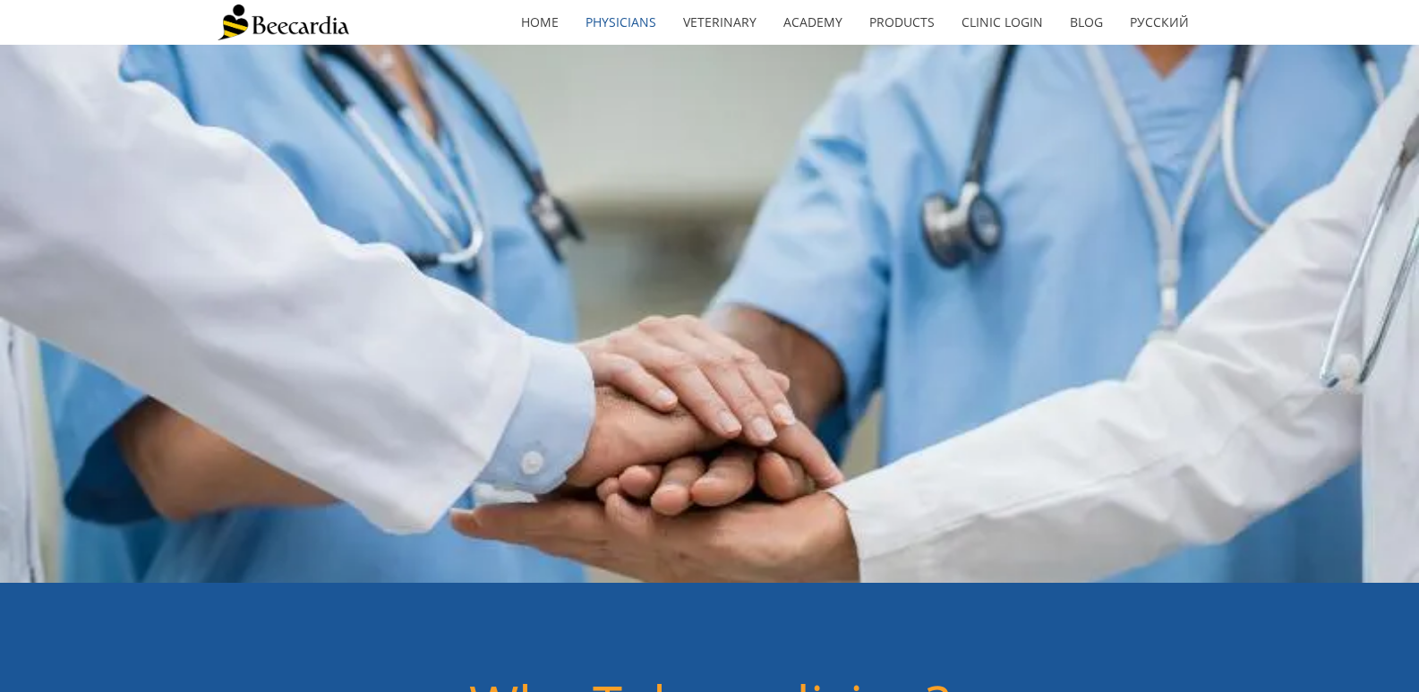  I want to click on a: Products, so click(902, 22).